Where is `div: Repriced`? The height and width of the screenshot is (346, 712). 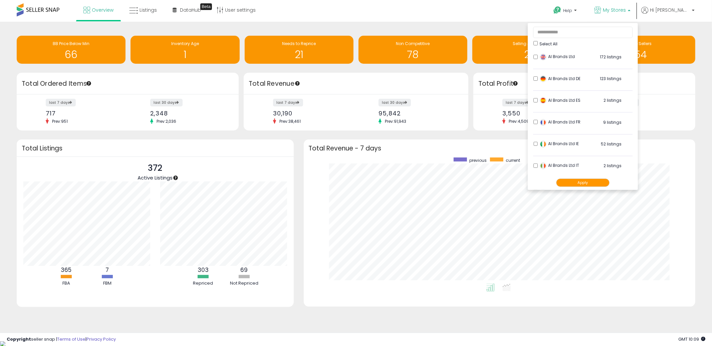
div: Repriced is located at coordinates (203, 283).